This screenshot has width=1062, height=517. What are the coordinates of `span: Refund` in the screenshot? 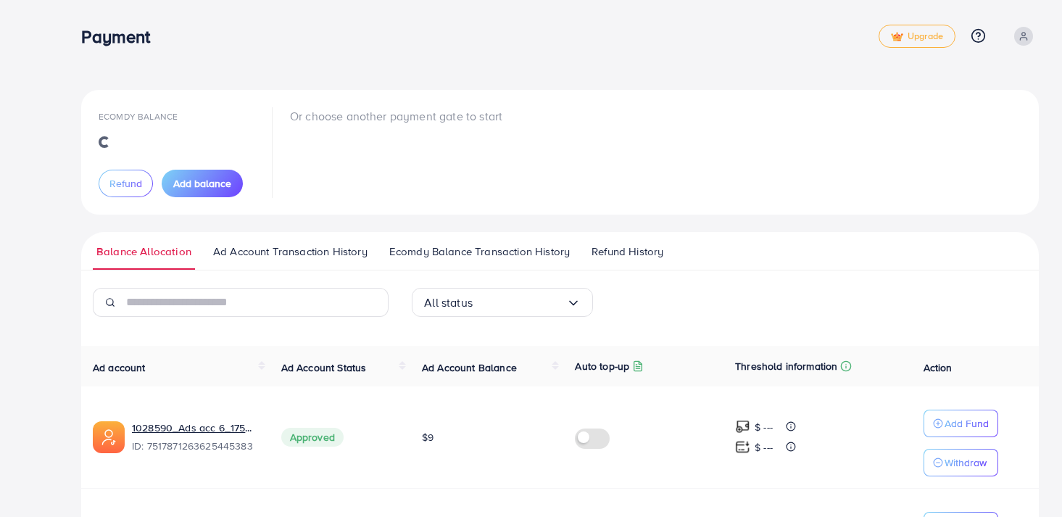 It's located at (125, 183).